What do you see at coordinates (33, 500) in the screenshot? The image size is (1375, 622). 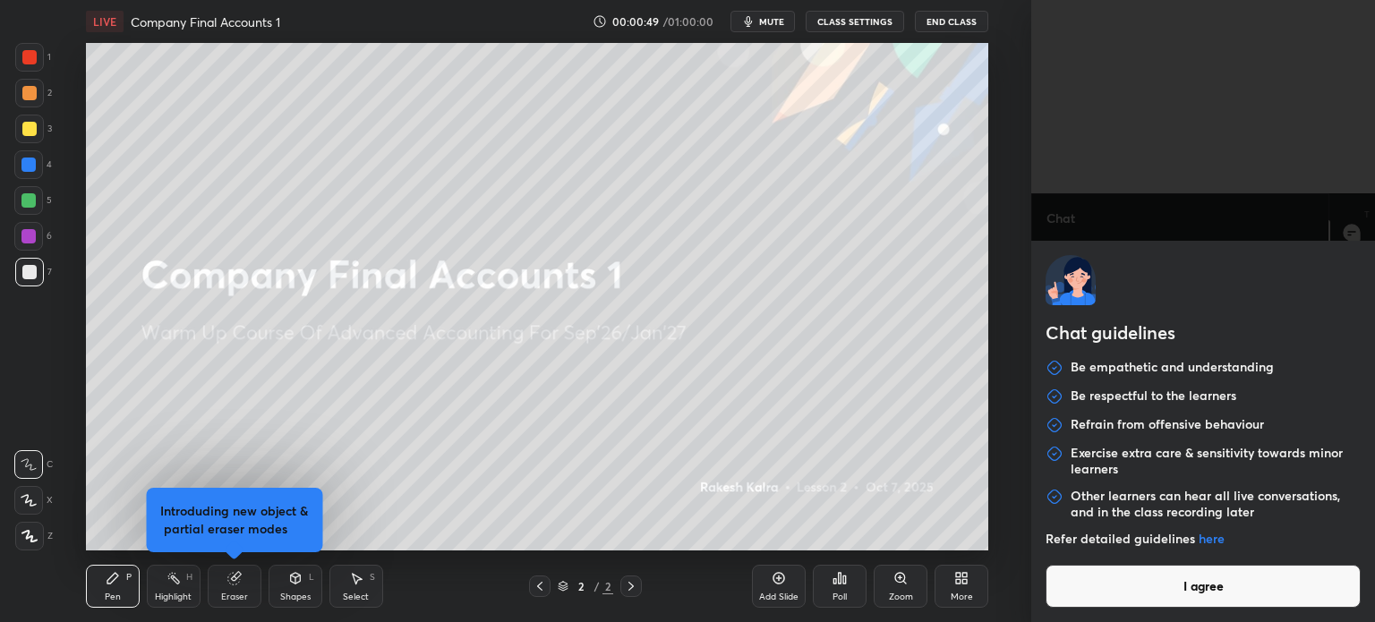 I see `div: X` at bounding box center [33, 500].